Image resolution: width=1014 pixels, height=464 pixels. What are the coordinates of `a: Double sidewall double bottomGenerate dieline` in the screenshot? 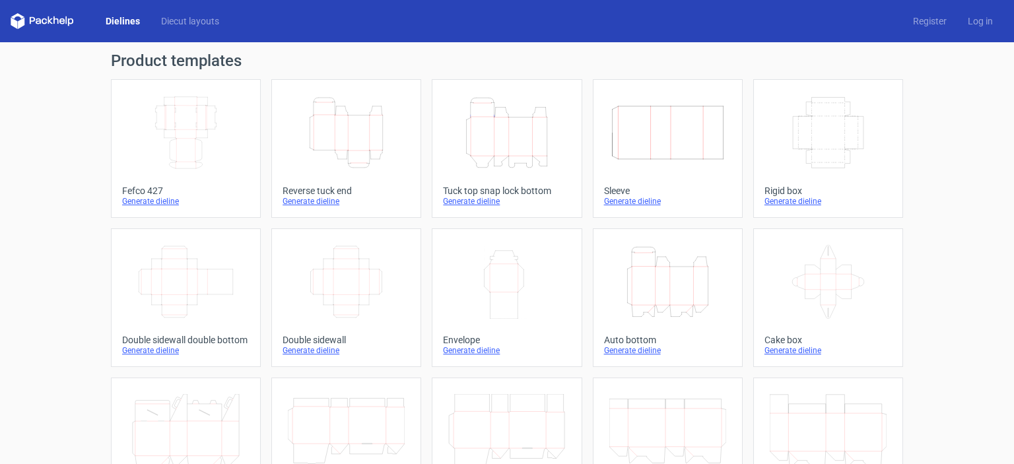 It's located at (185, 298).